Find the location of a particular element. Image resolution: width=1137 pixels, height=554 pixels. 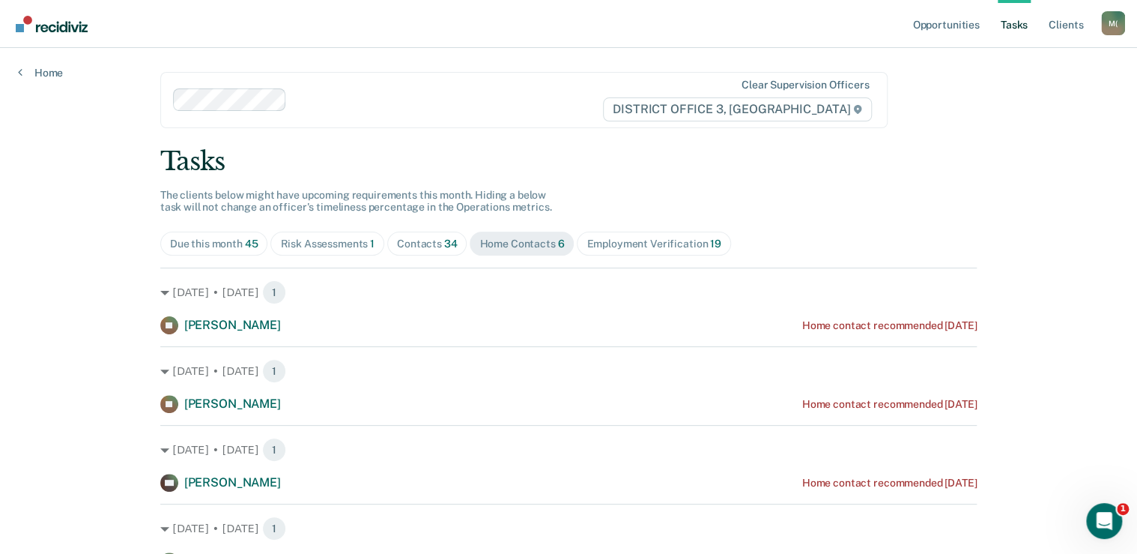

div: Risk Assessments is located at coordinates (327, 243).